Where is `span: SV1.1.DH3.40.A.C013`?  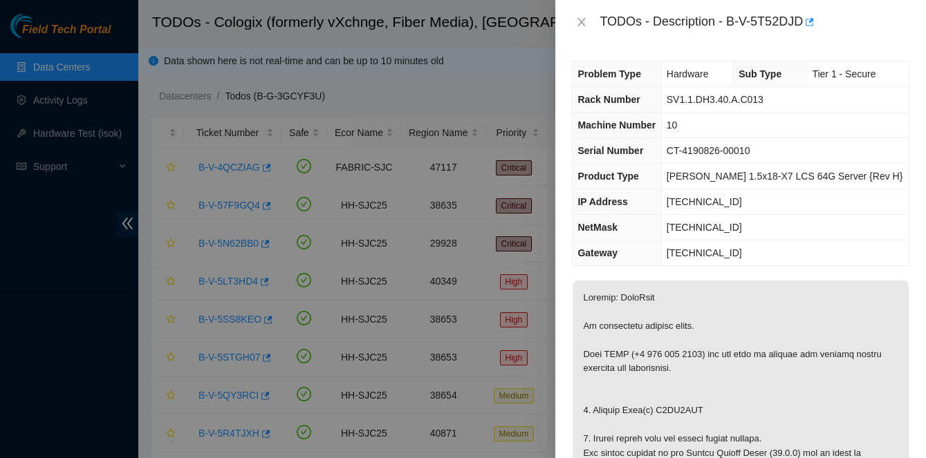 span: SV1.1.DH3.40.A.C013 is located at coordinates (715, 100).